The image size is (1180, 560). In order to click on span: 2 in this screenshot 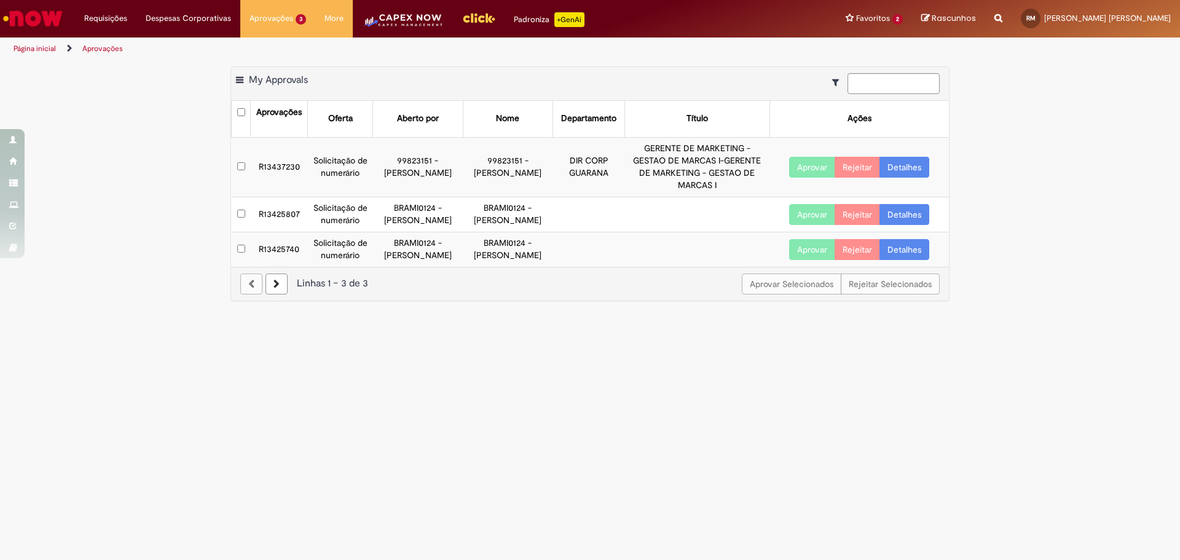, I will do `click(898, 19)`.